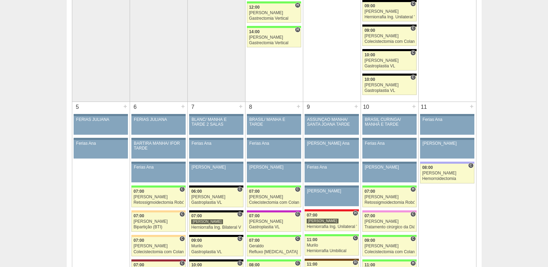  What do you see at coordinates (389, 211) in the screenshot?
I see `div: Key: Albert Einstein` at bounding box center [389, 211].